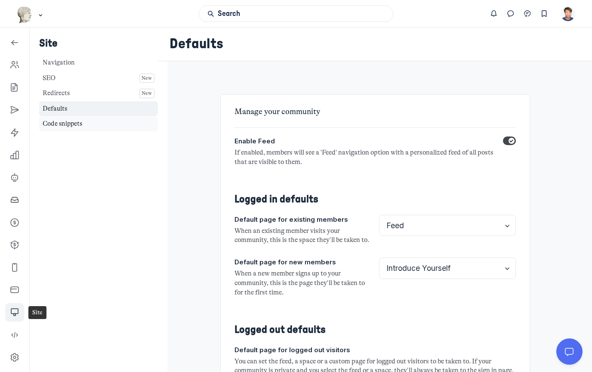 This screenshot has width=592, height=372. What do you see at coordinates (494, 13) in the screenshot?
I see `button: Notifications` at bounding box center [494, 13].